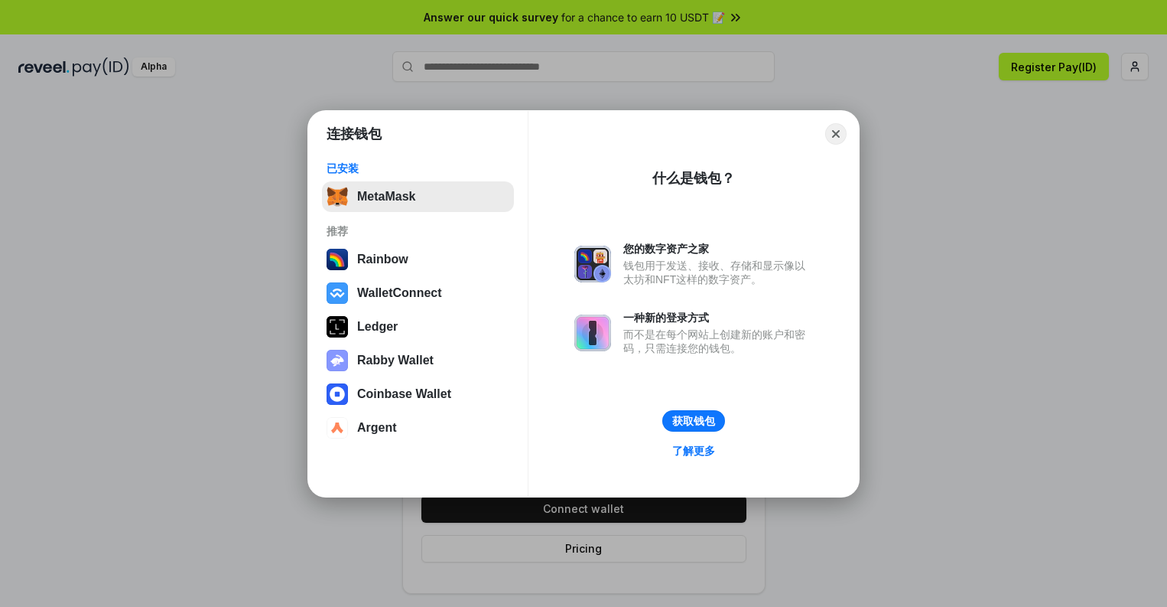 The height and width of the screenshot is (607, 1167). I want to click on div: 一种新的登录方式, so click(718, 317).